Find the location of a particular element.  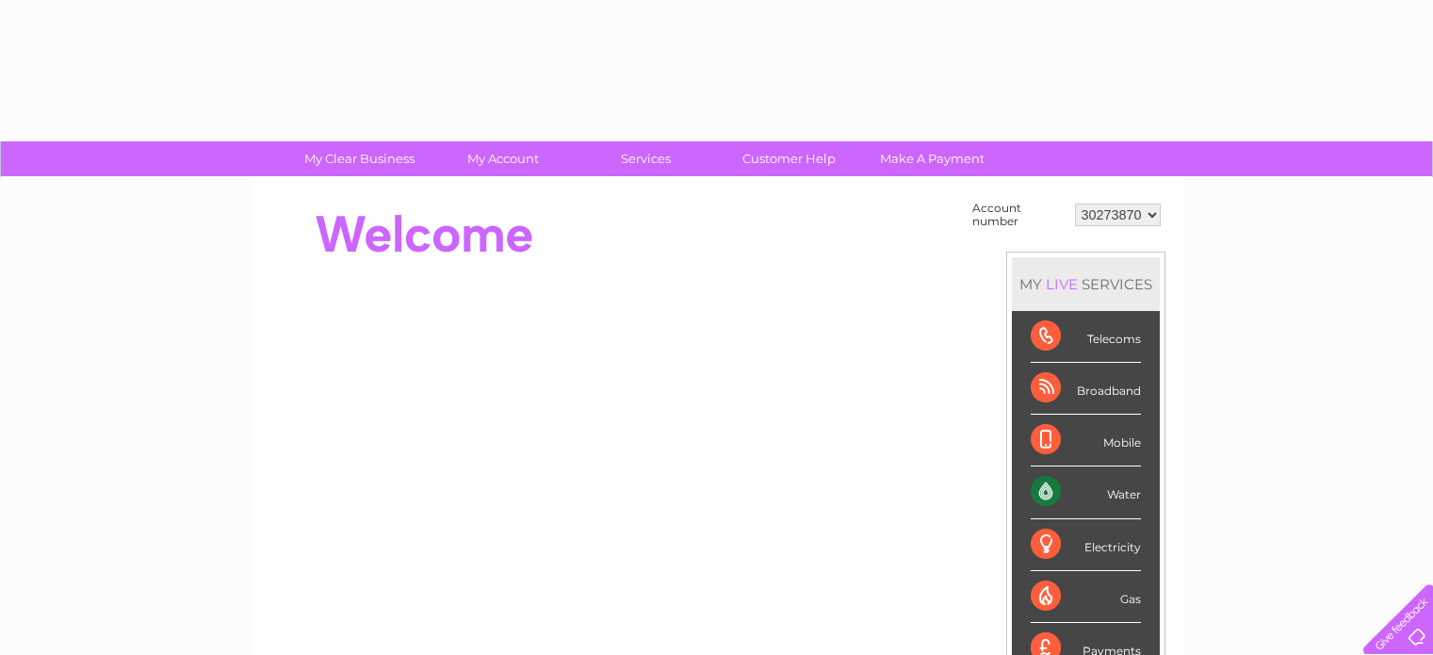

a: Make A Payment is located at coordinates (932, 158).